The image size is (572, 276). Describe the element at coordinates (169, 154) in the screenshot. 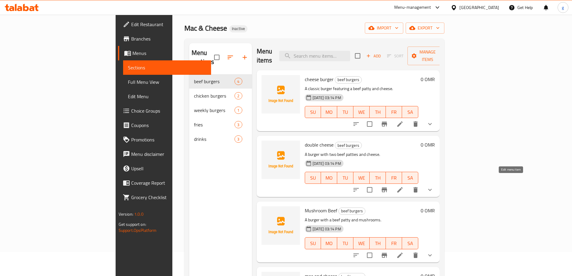

I see `span: Menu disclaimer` at that location.